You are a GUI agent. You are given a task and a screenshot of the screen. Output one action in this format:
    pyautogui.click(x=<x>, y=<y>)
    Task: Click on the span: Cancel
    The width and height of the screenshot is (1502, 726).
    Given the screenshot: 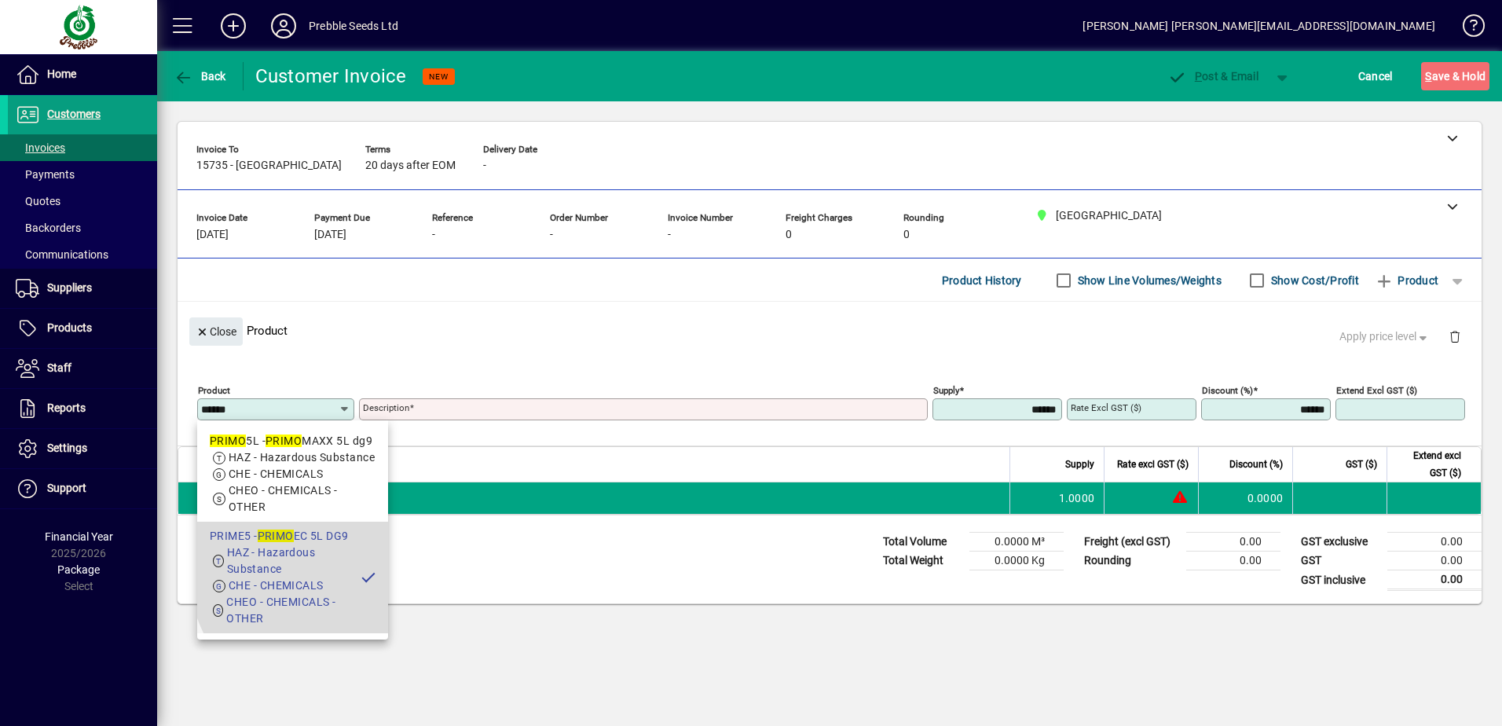 What is the action you would take?
    pyautogui.click(x=1376, y=76)
    